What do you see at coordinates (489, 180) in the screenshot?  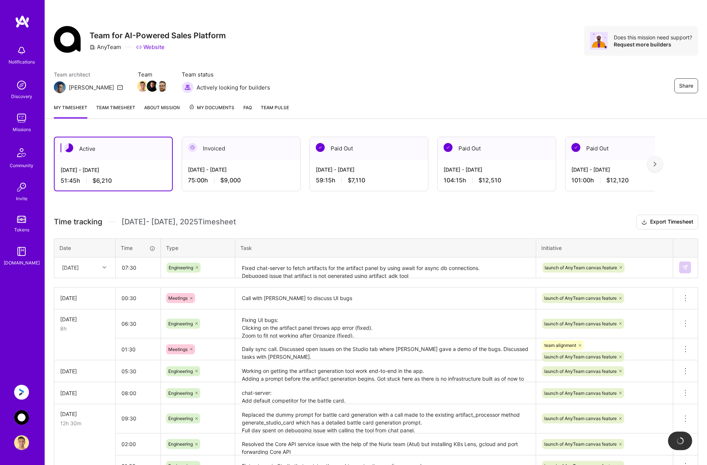 I see `span: $12,510` at bounding box center [489, 180].